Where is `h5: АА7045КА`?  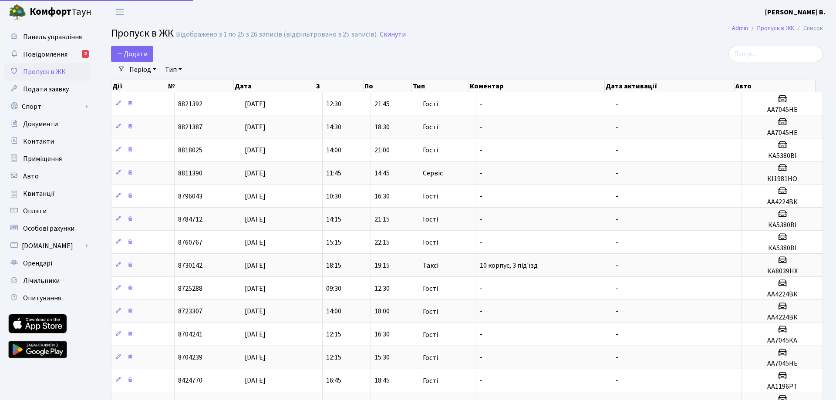
h5: АА7045КА is located at coordinates (782, 340).